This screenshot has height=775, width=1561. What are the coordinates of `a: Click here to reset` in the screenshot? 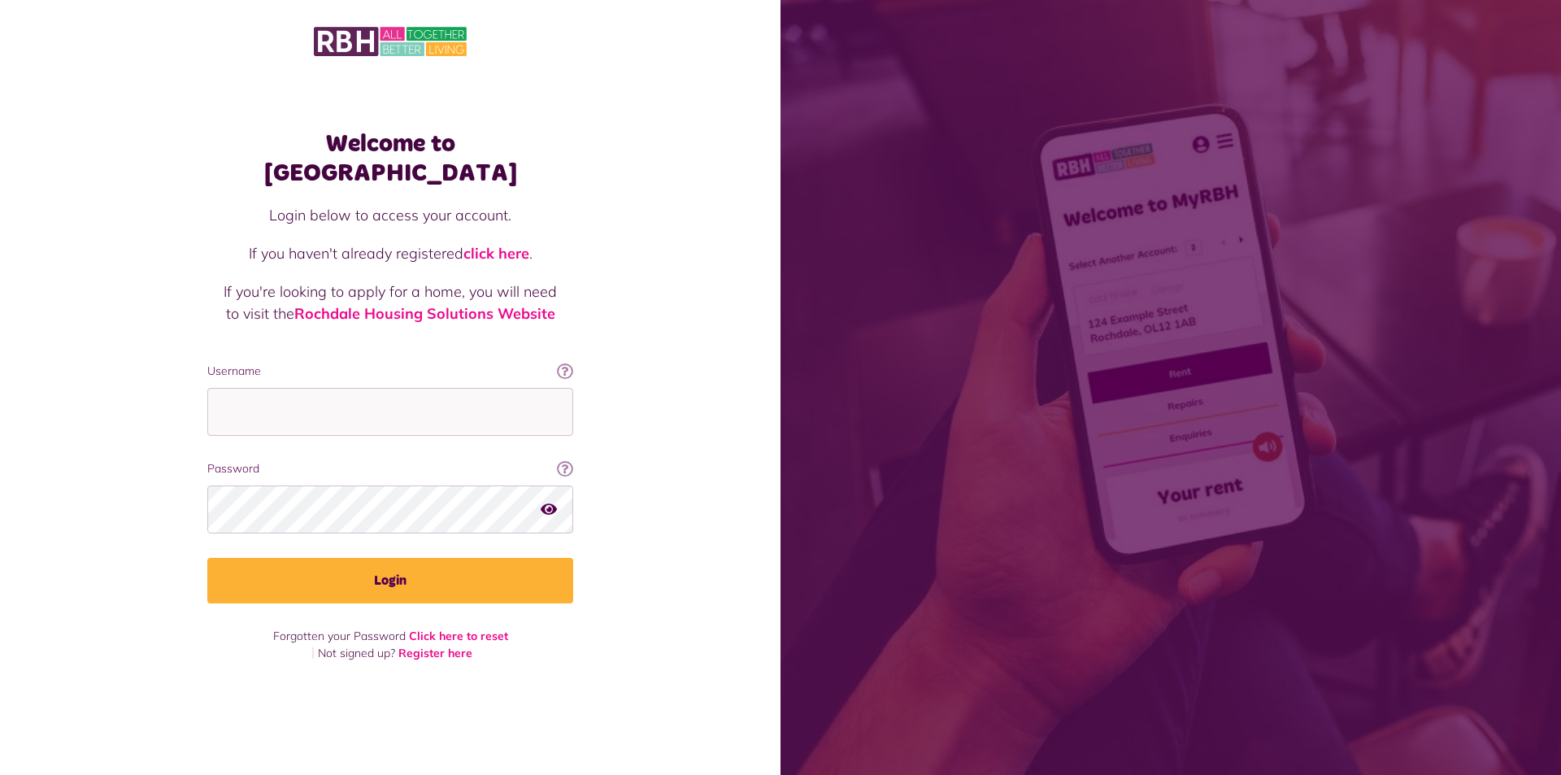 It's located at (459, 636).